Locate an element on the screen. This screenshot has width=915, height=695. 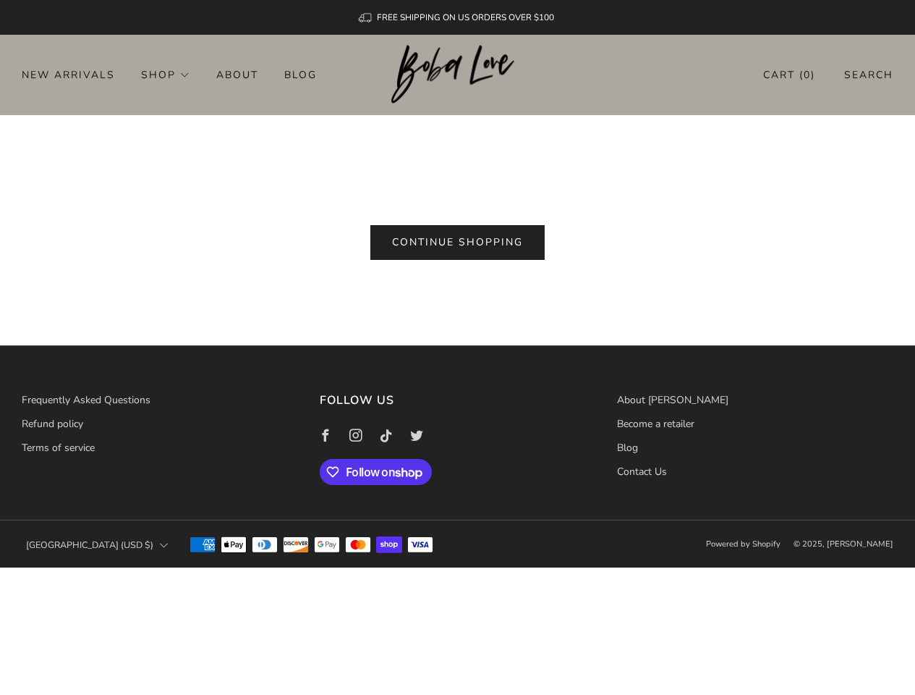
items-count: 0 is located at coordinates (808, 75).